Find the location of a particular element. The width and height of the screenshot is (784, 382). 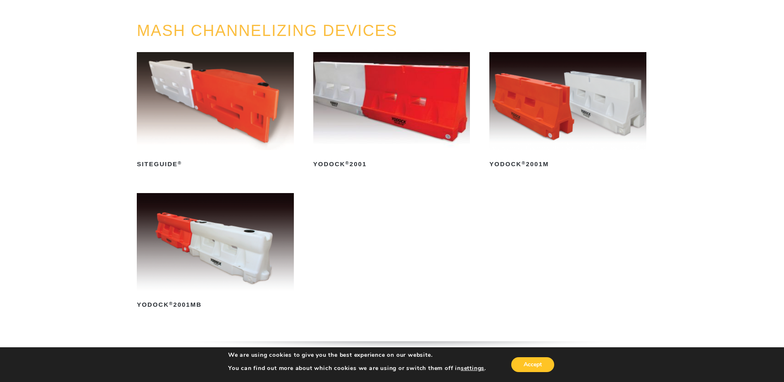

a: Yodock®2001 is located at coordinates (392, 111).